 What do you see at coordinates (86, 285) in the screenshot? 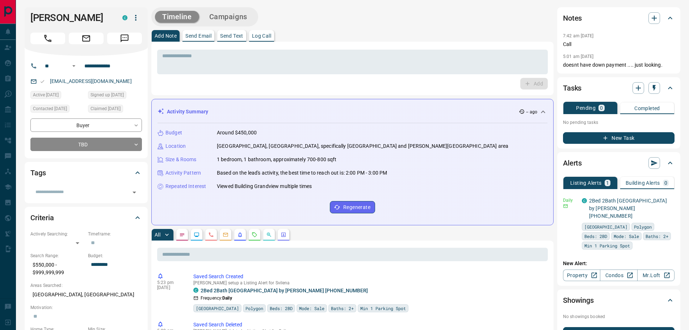
I see `p: Areas Searched:` at bounding box center [86, 285].